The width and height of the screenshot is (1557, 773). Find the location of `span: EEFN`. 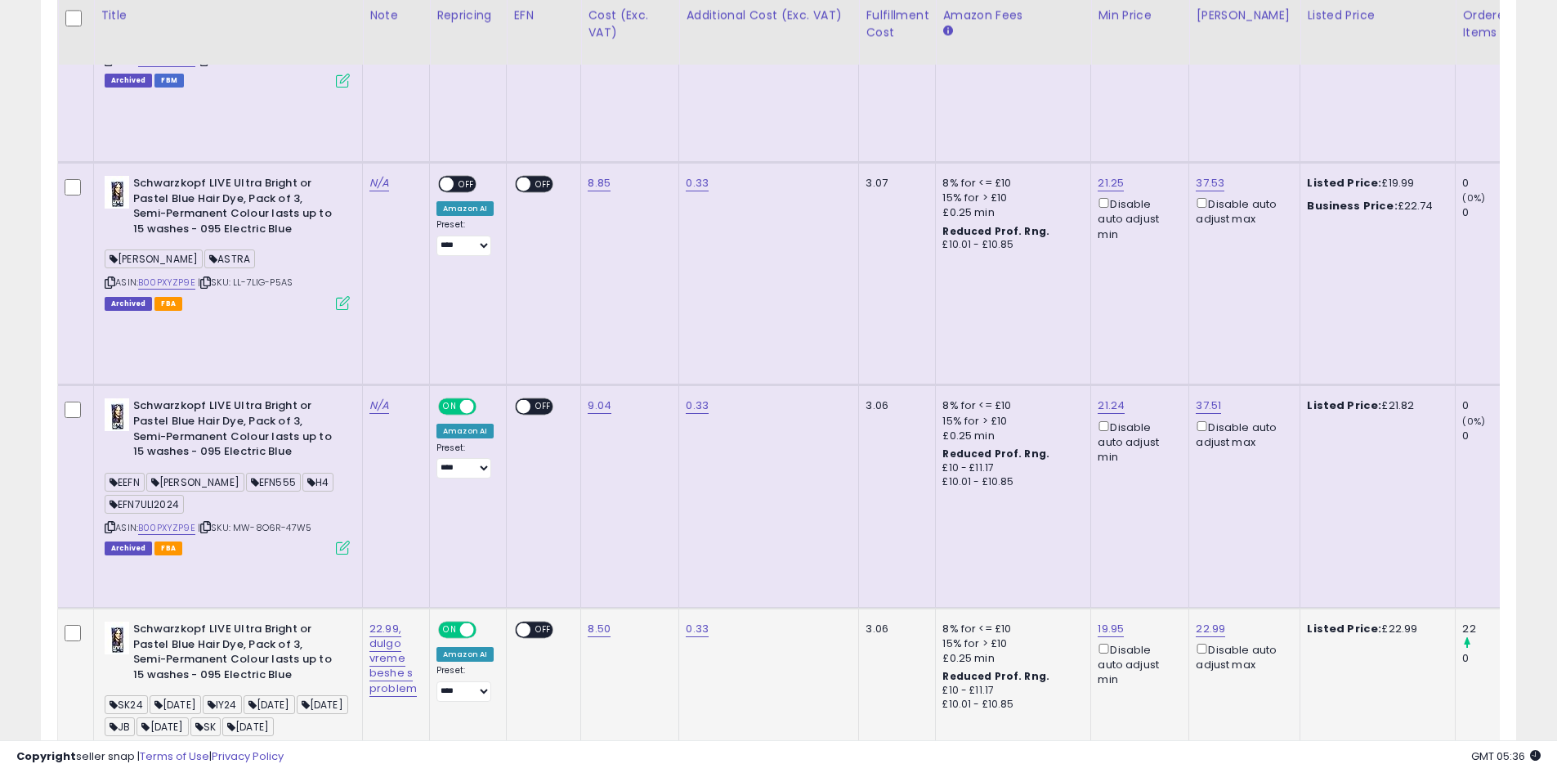

span: EEFN is located at coordinates (124, 482).